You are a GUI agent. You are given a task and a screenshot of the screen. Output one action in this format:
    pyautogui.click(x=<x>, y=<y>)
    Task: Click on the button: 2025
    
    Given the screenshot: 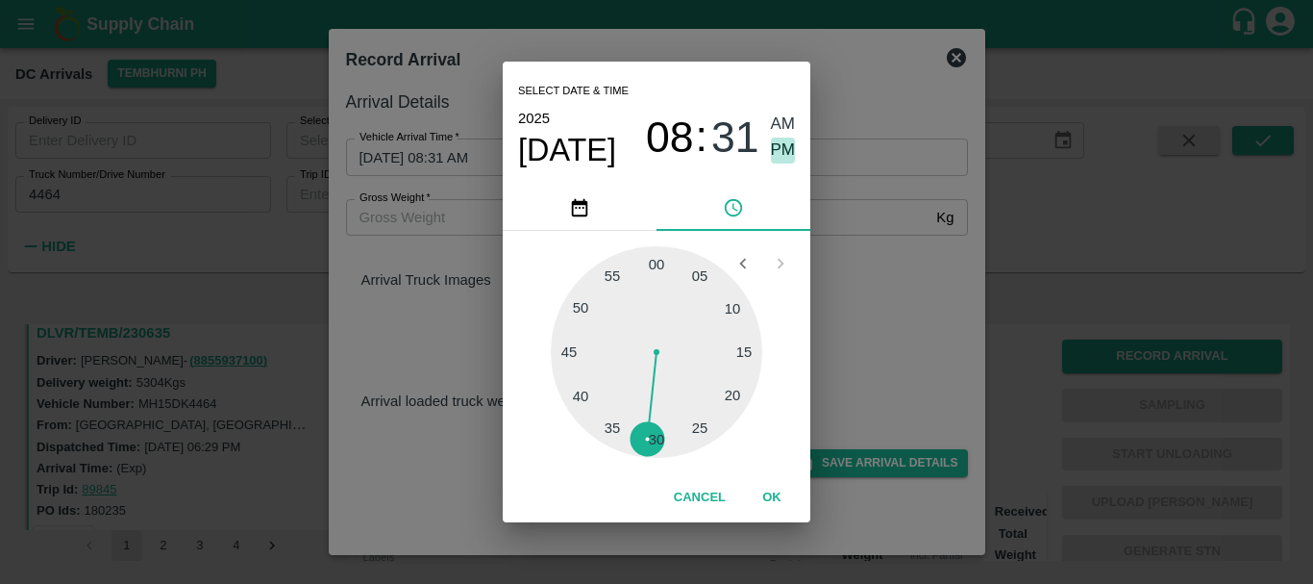 What is the action you would take?
    pyautogui.click(x=534, y=118)
    